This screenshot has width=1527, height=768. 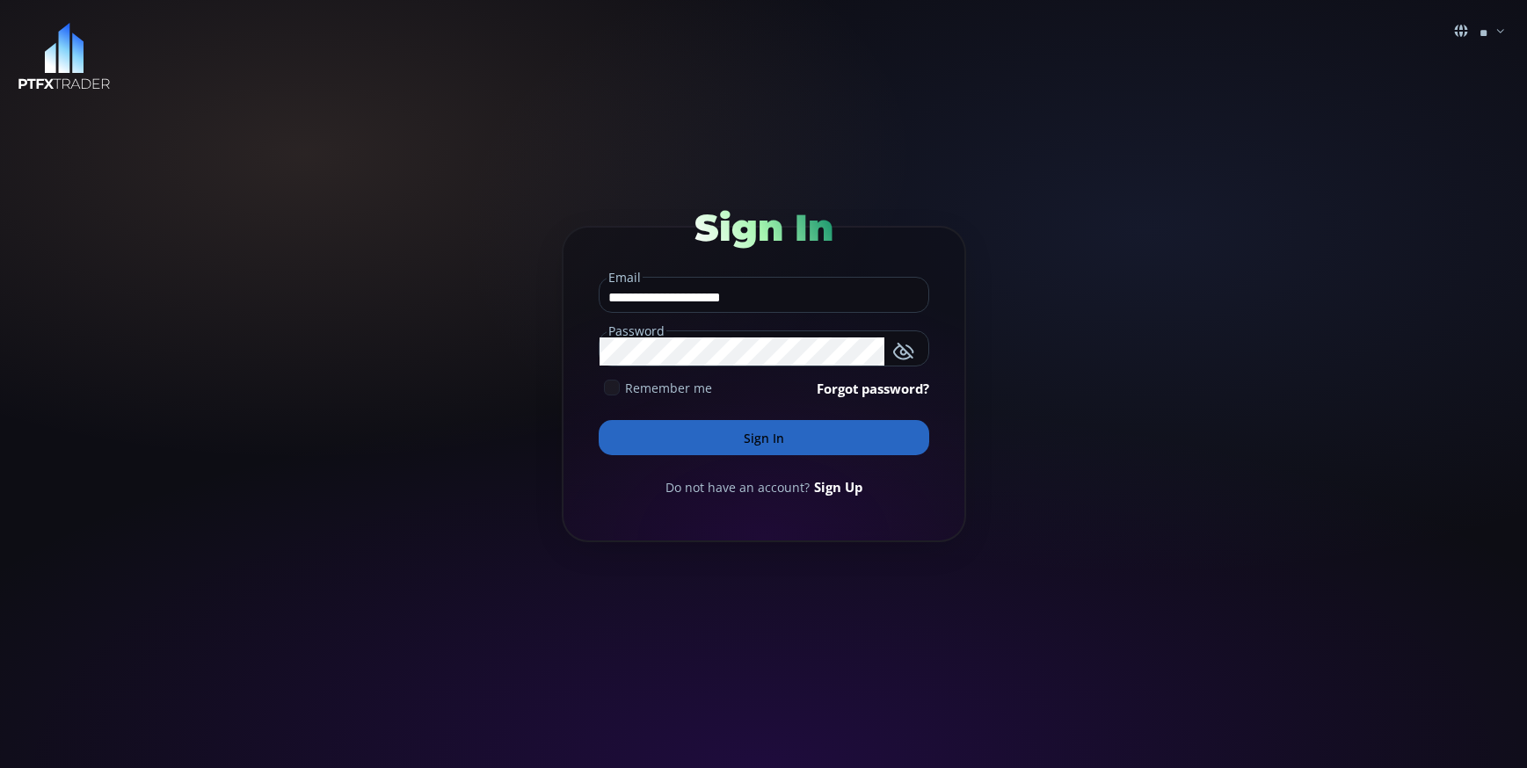 What do you see at coordinates (873, 388) in the screenshot?
I see `a: Forgot password?` at bounding box center [873, 388].